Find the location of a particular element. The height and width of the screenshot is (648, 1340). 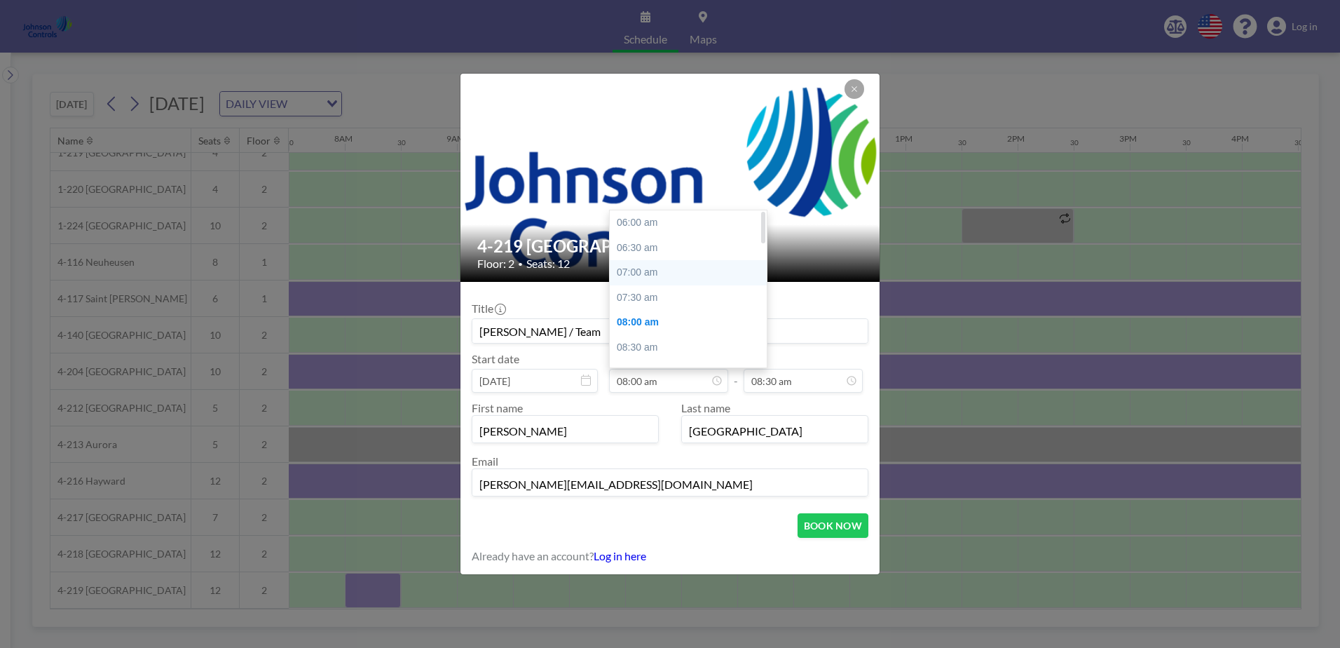

input: Guest reservation is located at coordinates (670, 331).